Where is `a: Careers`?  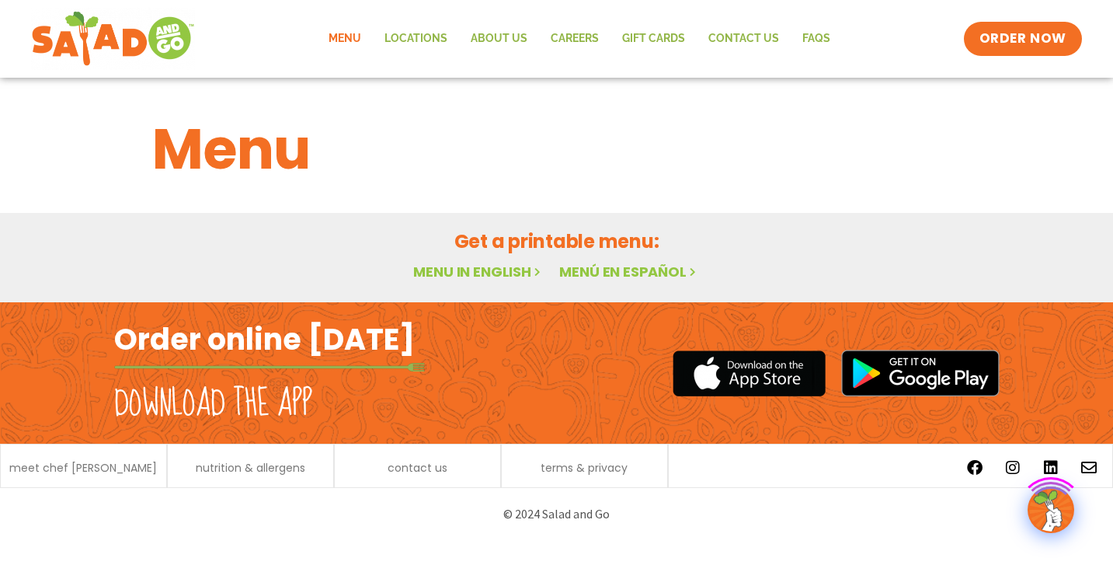 a: Careers is located at coordinates (575, 39).